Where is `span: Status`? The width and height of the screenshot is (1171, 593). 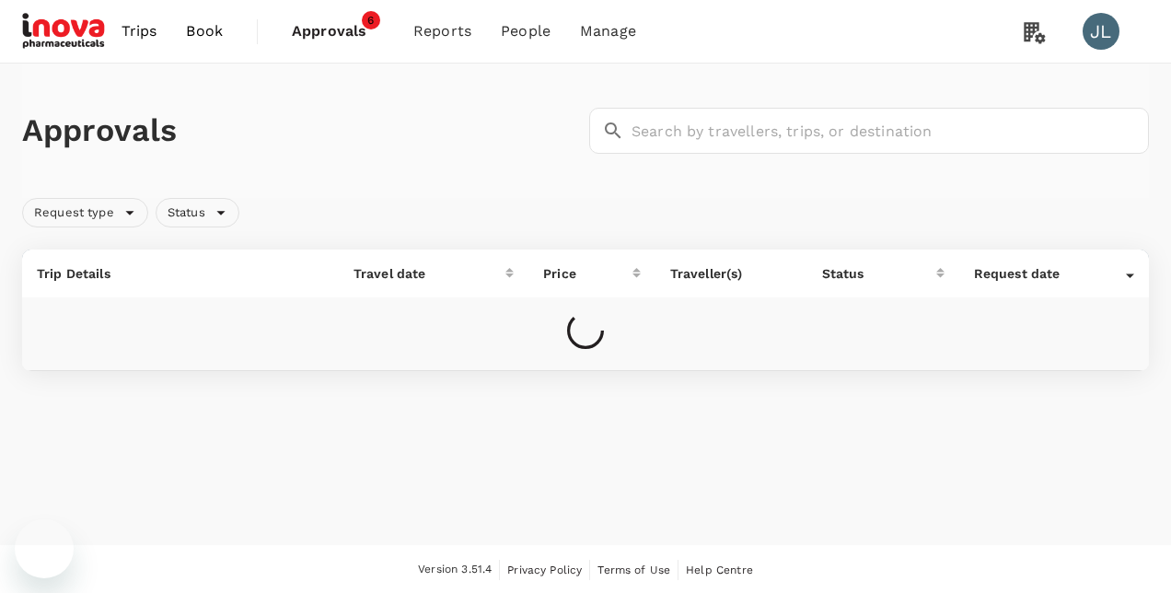 span: Status is located at coordinates (186, 213).